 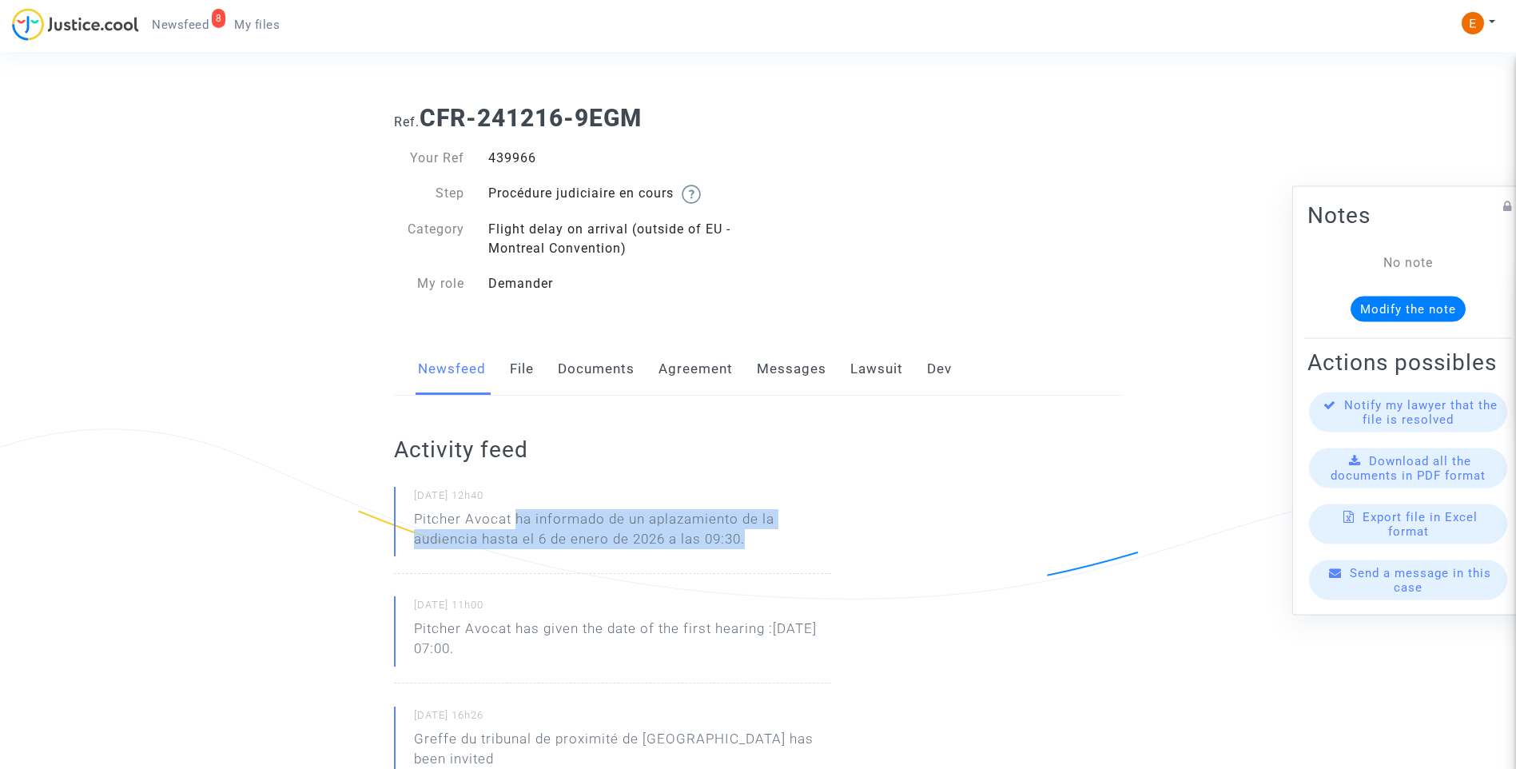 I want to click on a: Documents, so click(x=596, y=369).